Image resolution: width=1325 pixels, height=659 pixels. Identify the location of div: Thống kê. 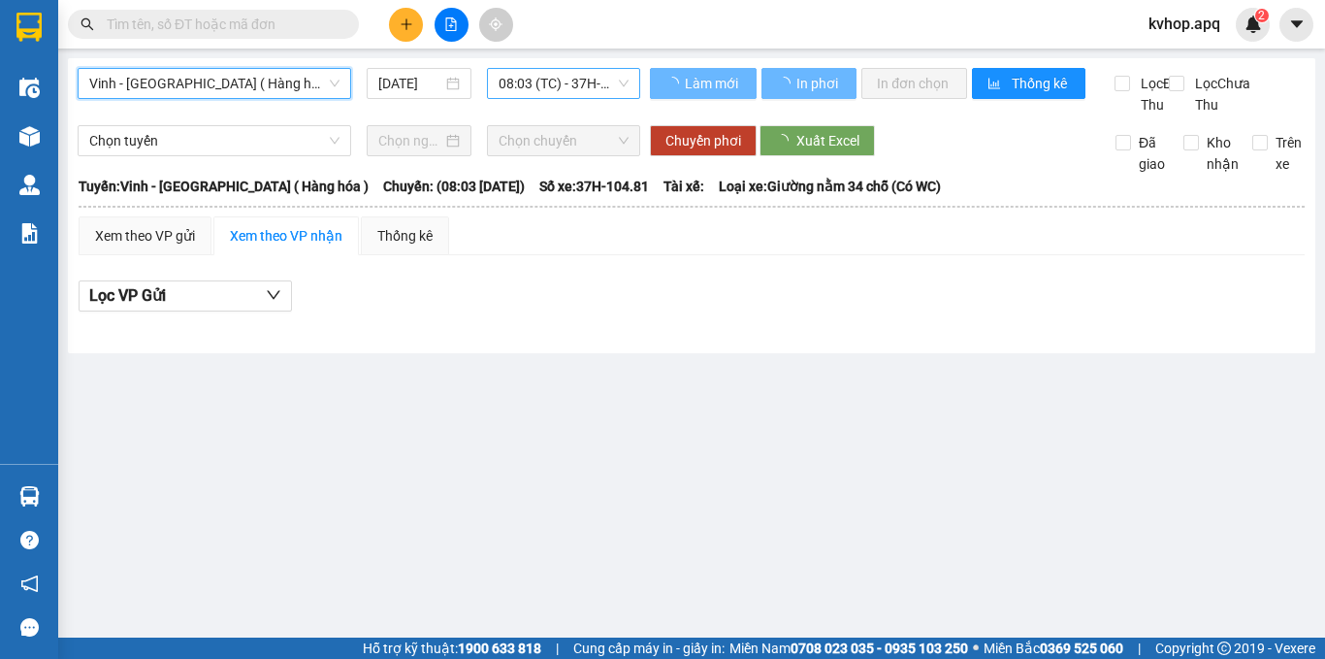
(405, 236).